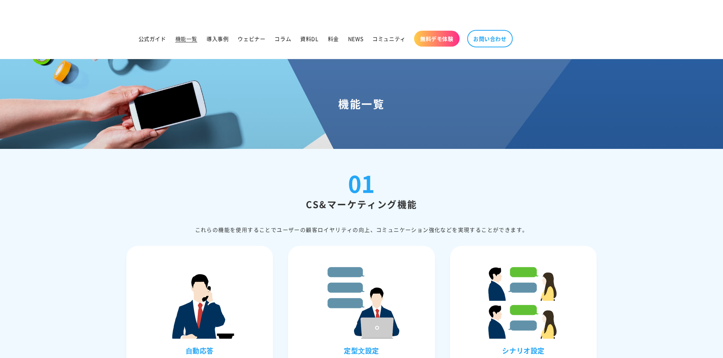  I want to click on span: お問い合わせ, so click(490, 39).